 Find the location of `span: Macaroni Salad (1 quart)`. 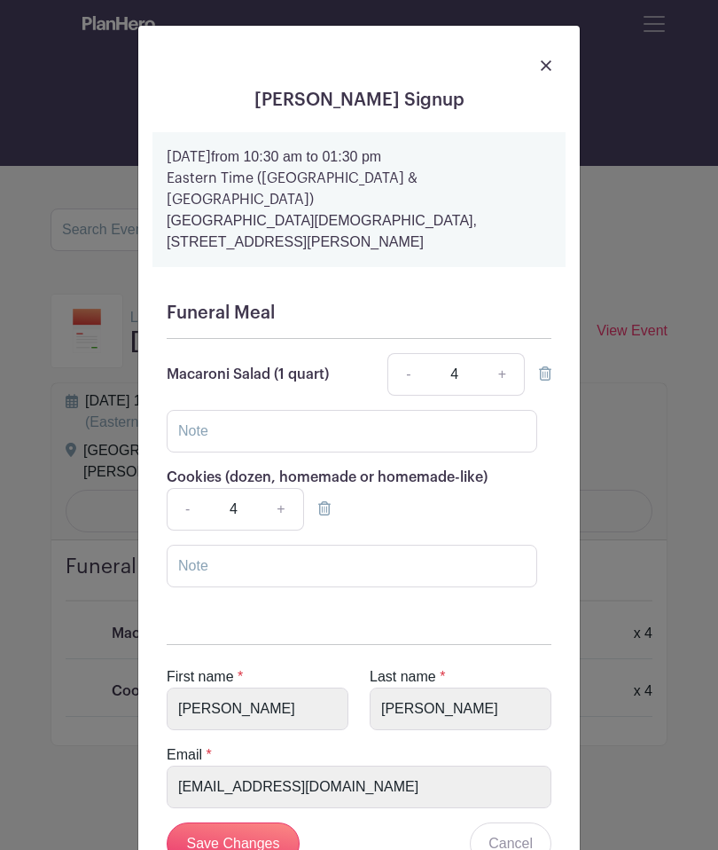

span: Macaroni Salad (1 quart) is located at coordinates (247, 374).